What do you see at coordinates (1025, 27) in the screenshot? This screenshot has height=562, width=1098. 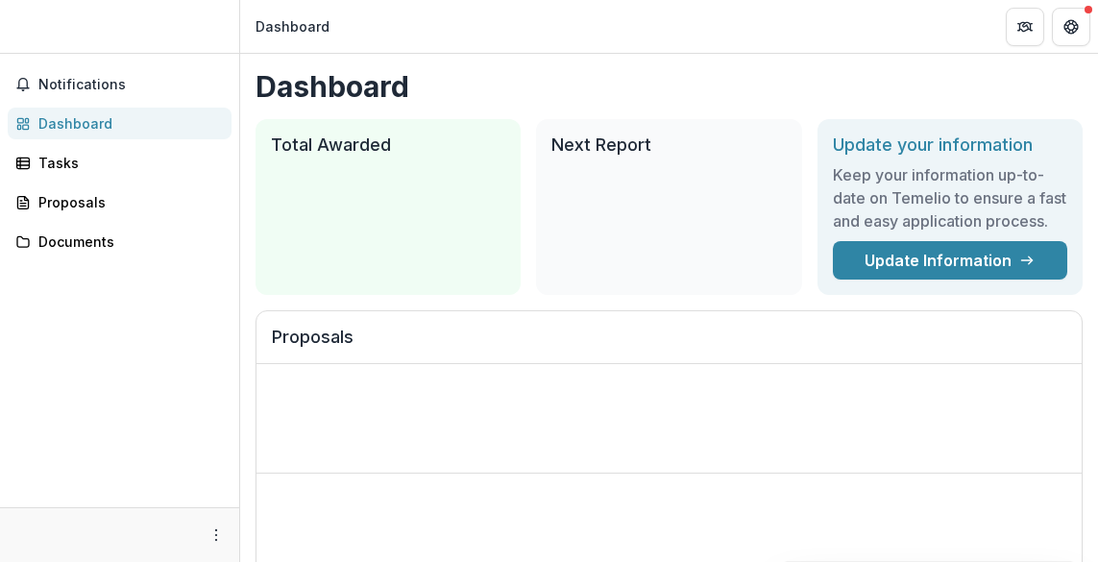 I see `button: Partners` at bounding box center [1025, 27].